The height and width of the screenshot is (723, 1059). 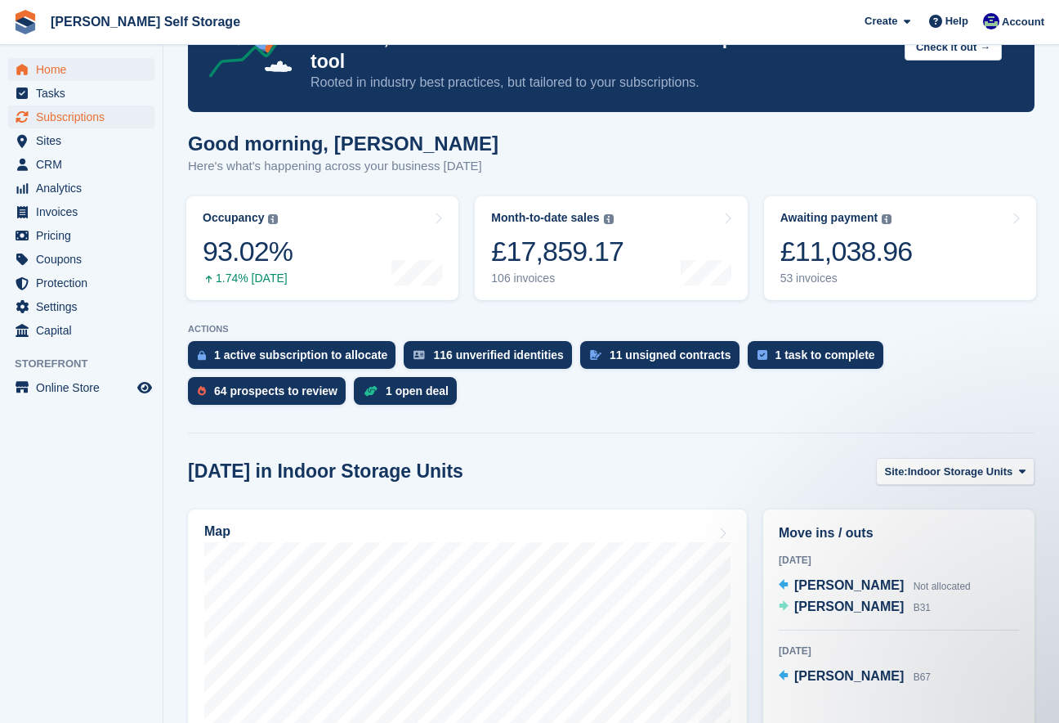 I want to click on img: verify_identity-adf6edd0f0f0b5bbfe63781bf79b02c33cf7c696d77639b501bdc392416b5a36.svg, so click(x=419, y=355).